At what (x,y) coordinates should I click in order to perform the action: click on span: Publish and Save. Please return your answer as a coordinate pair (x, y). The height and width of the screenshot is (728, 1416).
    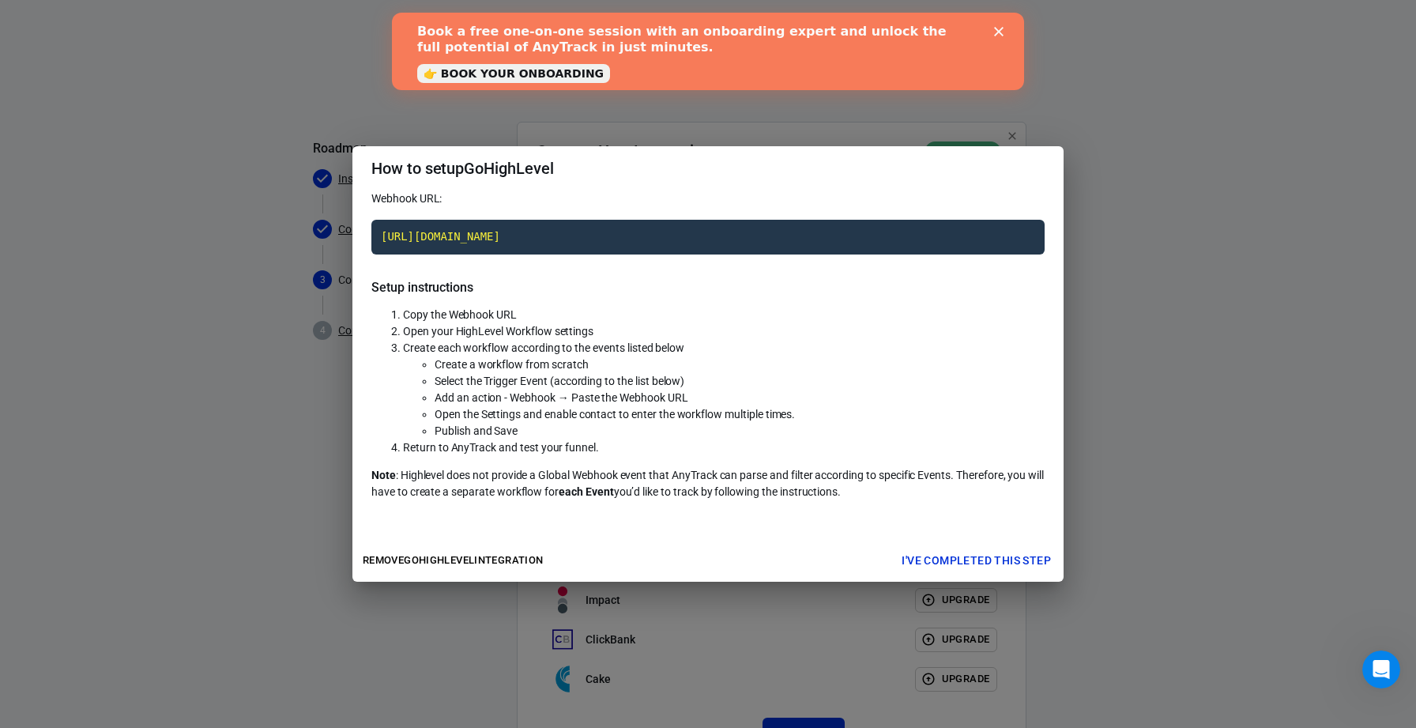
    Looking at the image, I should click on (476, 431).